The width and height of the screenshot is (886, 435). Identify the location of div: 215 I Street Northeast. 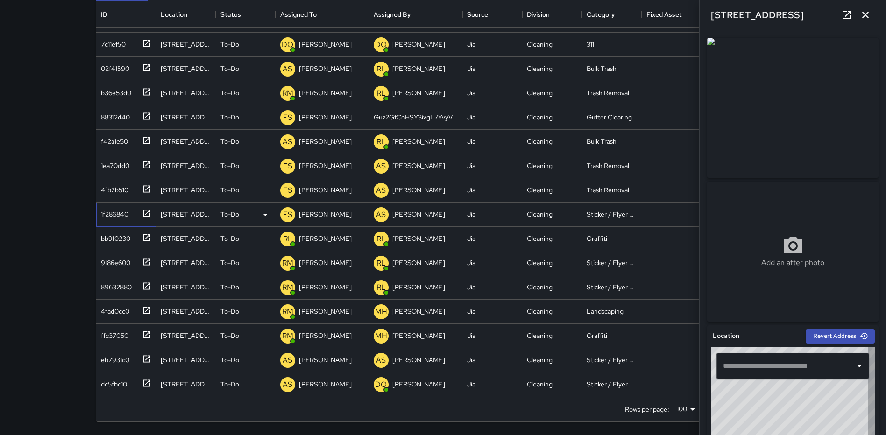
(186, 190).